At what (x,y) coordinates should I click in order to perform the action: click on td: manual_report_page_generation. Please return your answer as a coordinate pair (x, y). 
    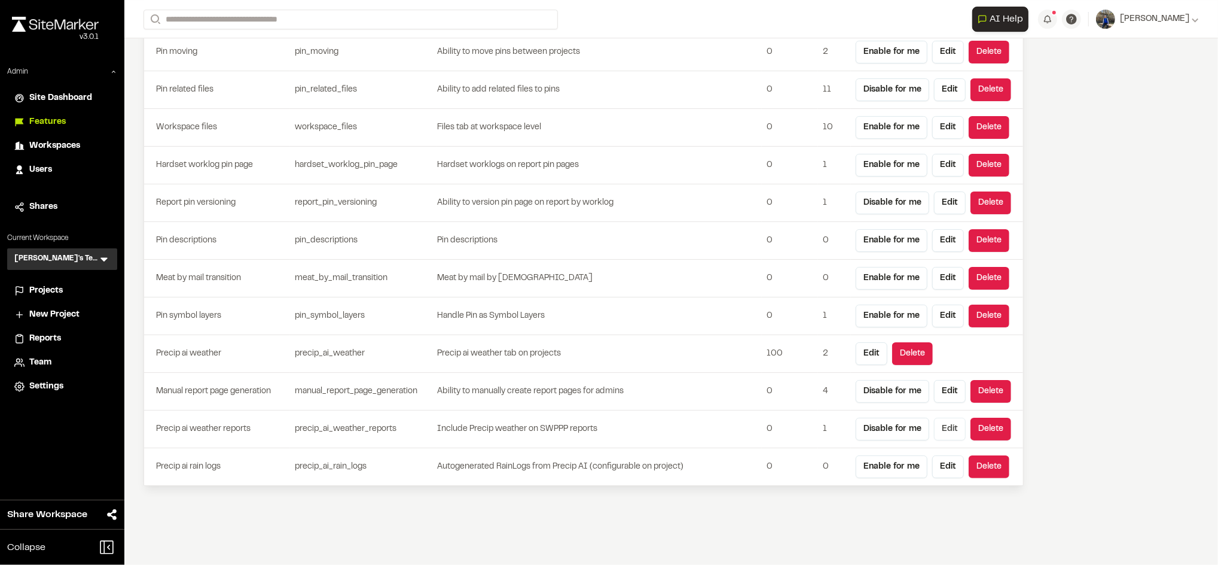
    Looking at the image, I should click on (363, 391).